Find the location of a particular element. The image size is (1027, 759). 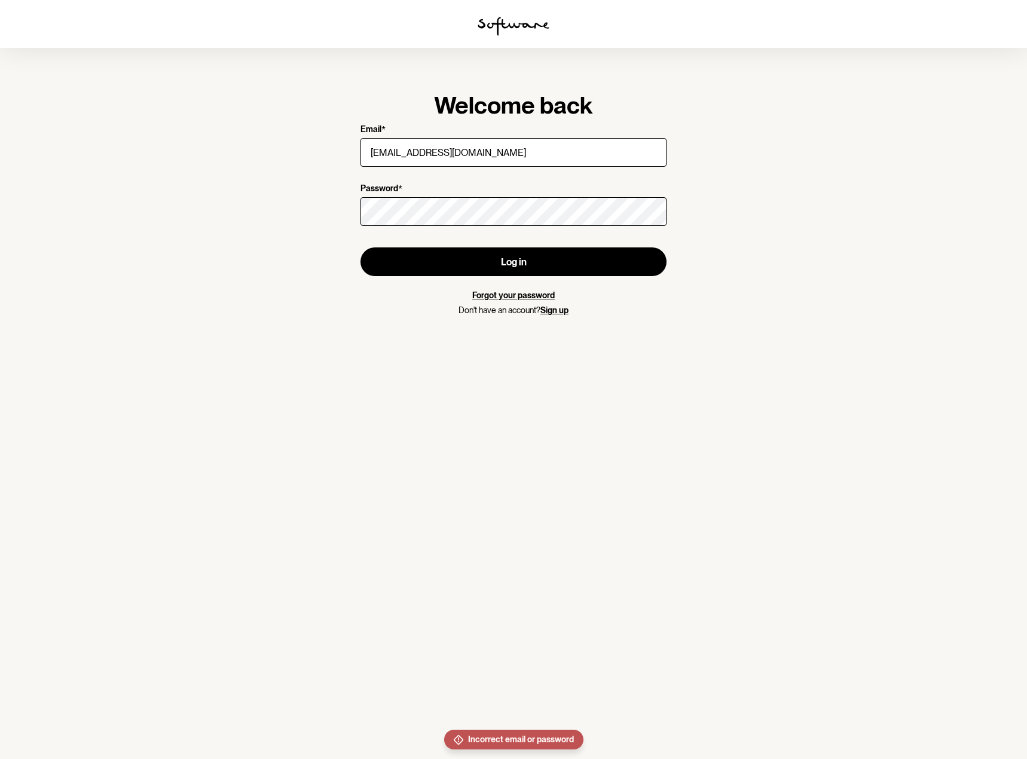

img: software logo is located at coordinates (513, 26).